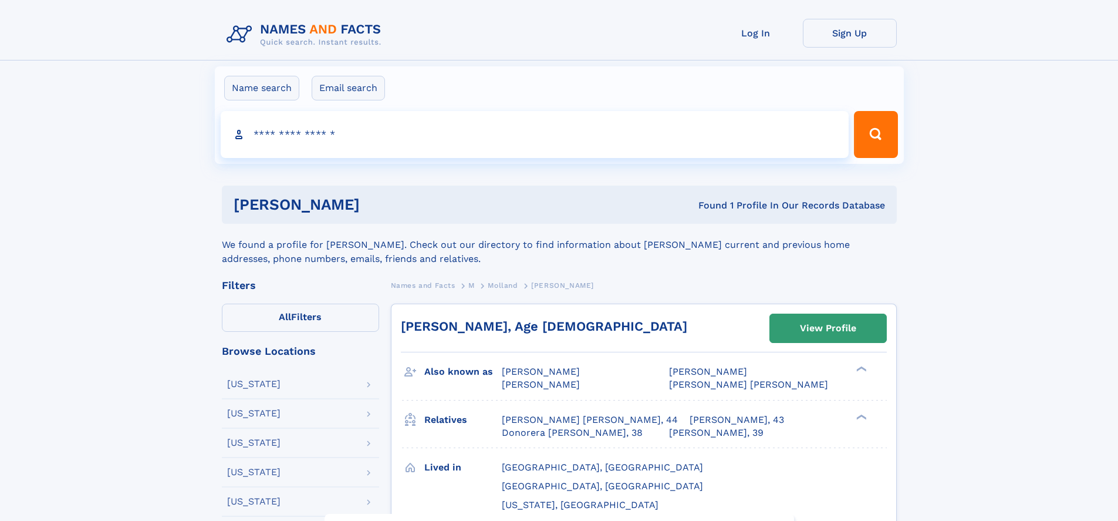  What do you see at coordinates (463, 467) in the screenshot?
I see `h3: Lived in` at bounding box center [463, 467].